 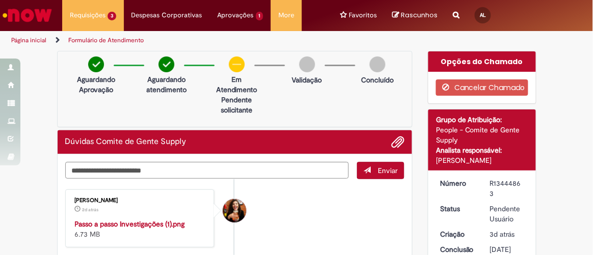 What do you see at coordinates (234, 211) in the screenshot?
I see `div: Tayna Marcia Teixeira Ferreira` at bounding box center [234, 211].